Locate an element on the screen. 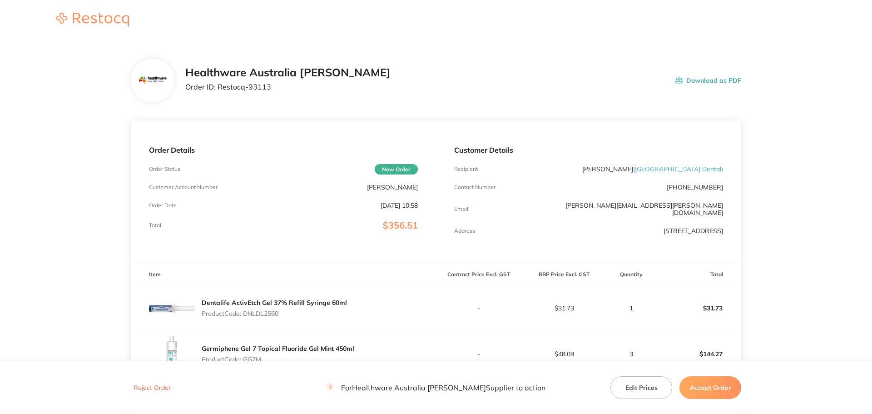  p: Customer Account Number is located at coordinates (183, 187).